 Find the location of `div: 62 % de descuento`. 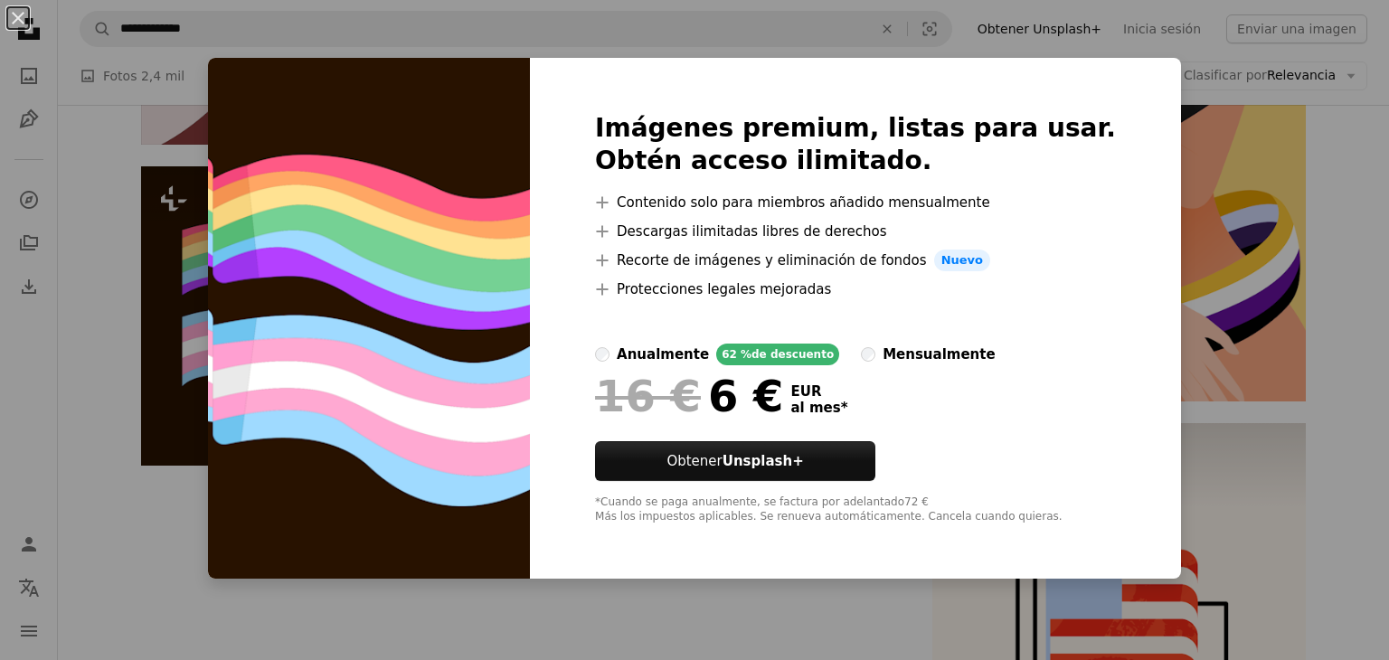

div: 62 % de descuento is located at coordinates (777, 354).